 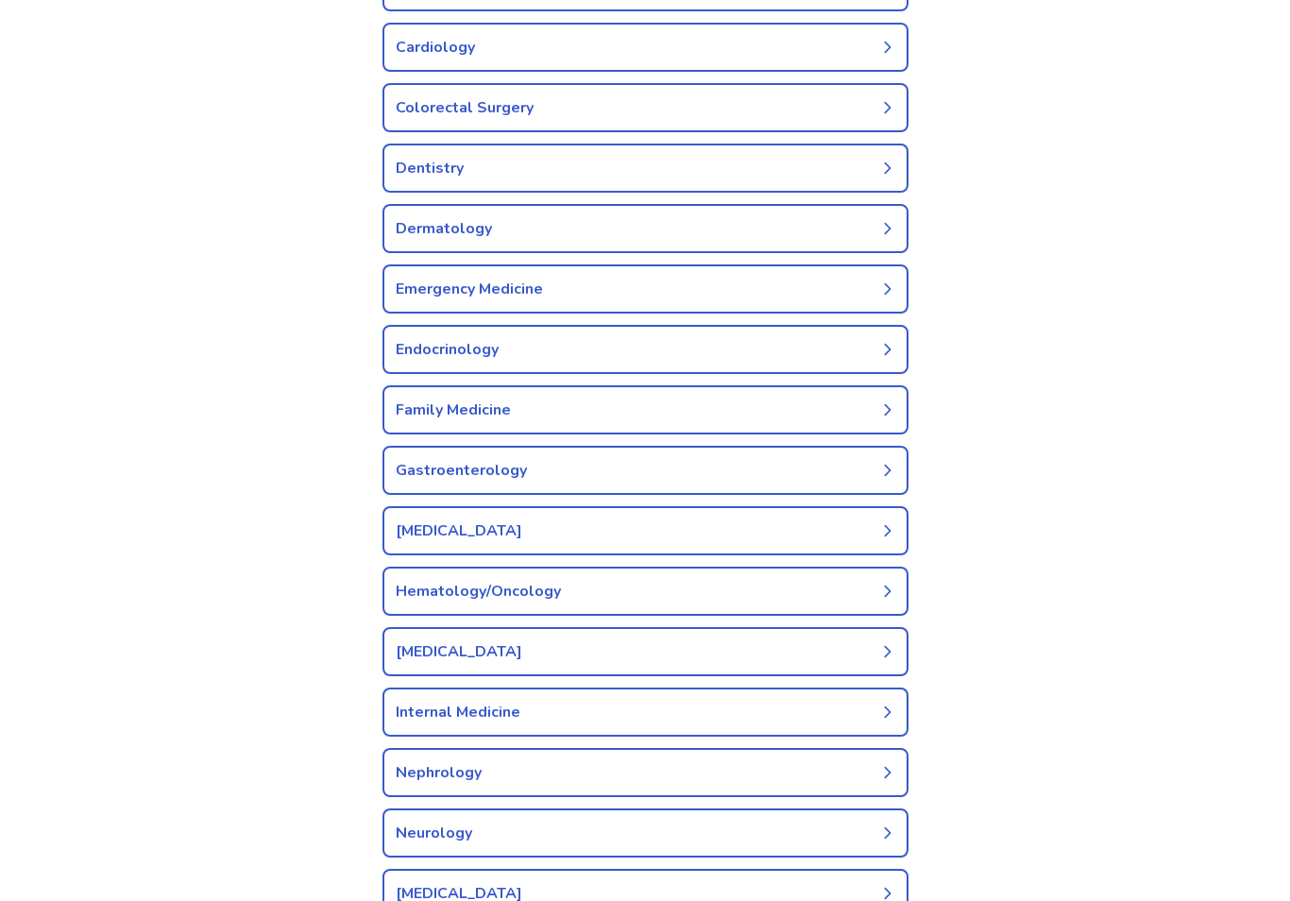 What do you see at coordinates (645, 229) in the screenshot?
I see `a: Dermatology` at bounding box center [645, 229].